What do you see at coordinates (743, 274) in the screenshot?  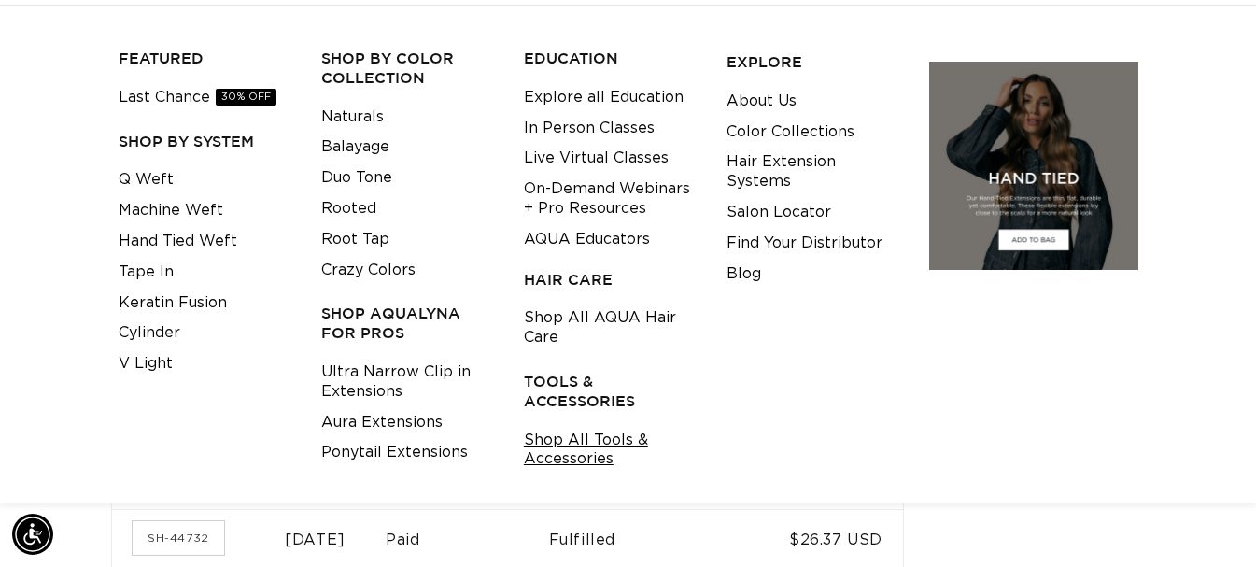 I see `a: Blog` at bounding box center [743, 274].